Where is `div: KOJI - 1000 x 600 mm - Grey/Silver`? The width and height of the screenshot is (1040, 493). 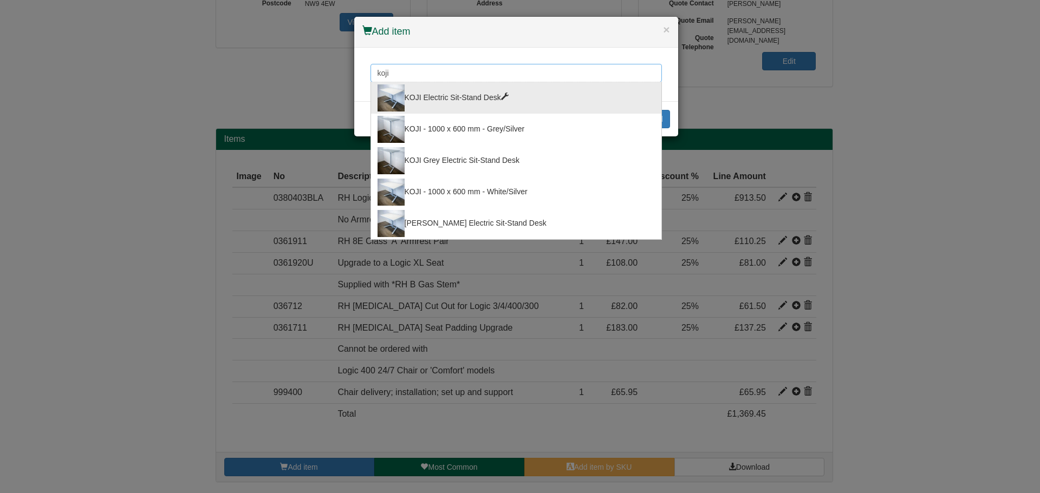 div: KOJI - 1000 x 600 mm - Grey/Silver is located at coordinates (516, 129).